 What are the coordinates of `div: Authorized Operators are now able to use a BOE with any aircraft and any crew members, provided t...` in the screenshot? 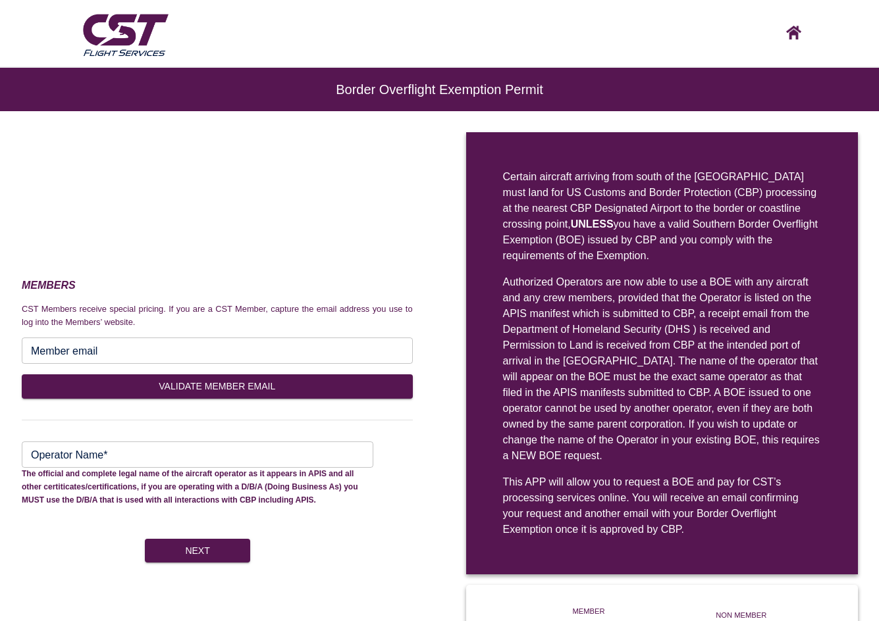 It's located at (662, 369).